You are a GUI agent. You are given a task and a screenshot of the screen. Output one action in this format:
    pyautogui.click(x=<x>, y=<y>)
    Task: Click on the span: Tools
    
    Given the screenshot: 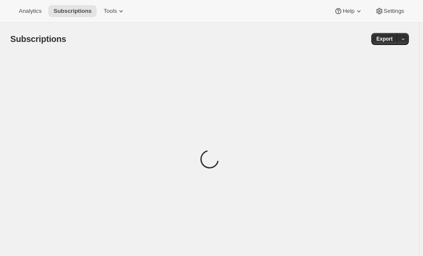 What is the action you would take?
    pyautogui.click(x=110, y=11)
    